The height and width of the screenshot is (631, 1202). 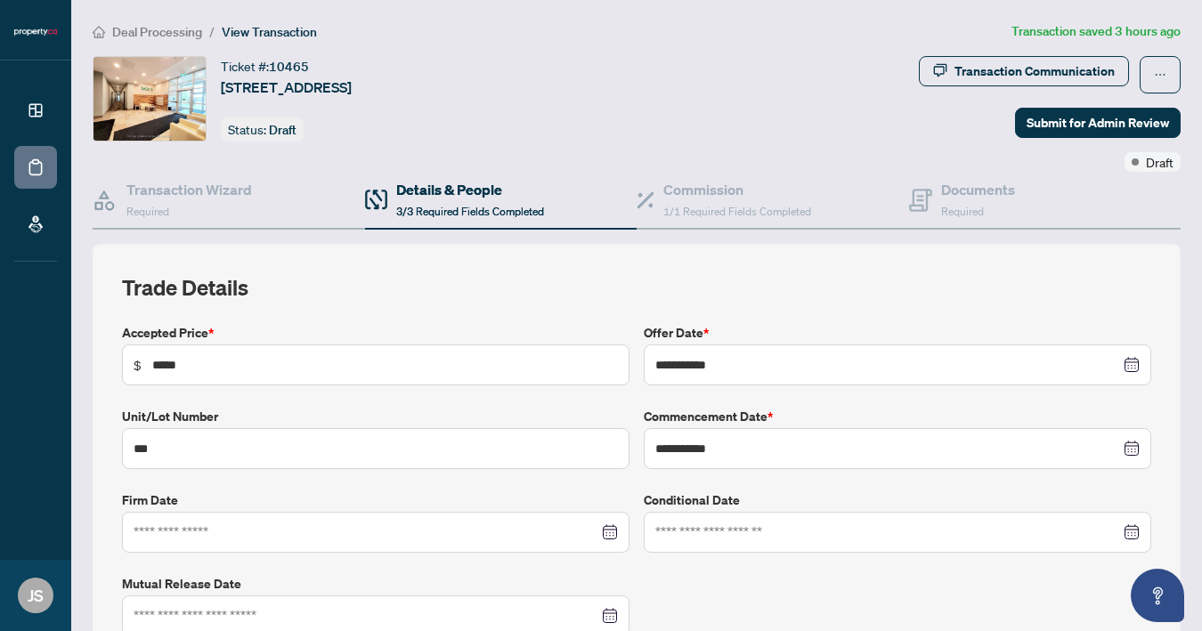 What do you see at coordinates (737, 190) in the screenshot?
I see `h4: Commission` at bounding box center [737, 190].